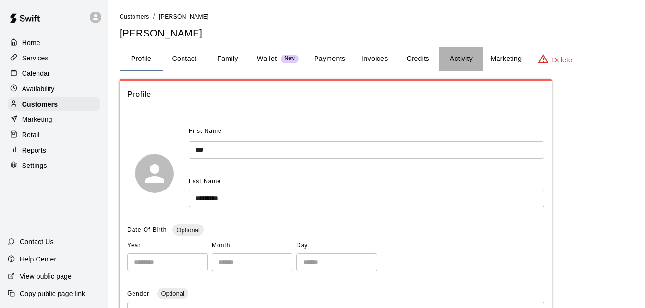 The width and height of the screenshot is (645, 308). I want to click on button: Credits, so click(418, 59).